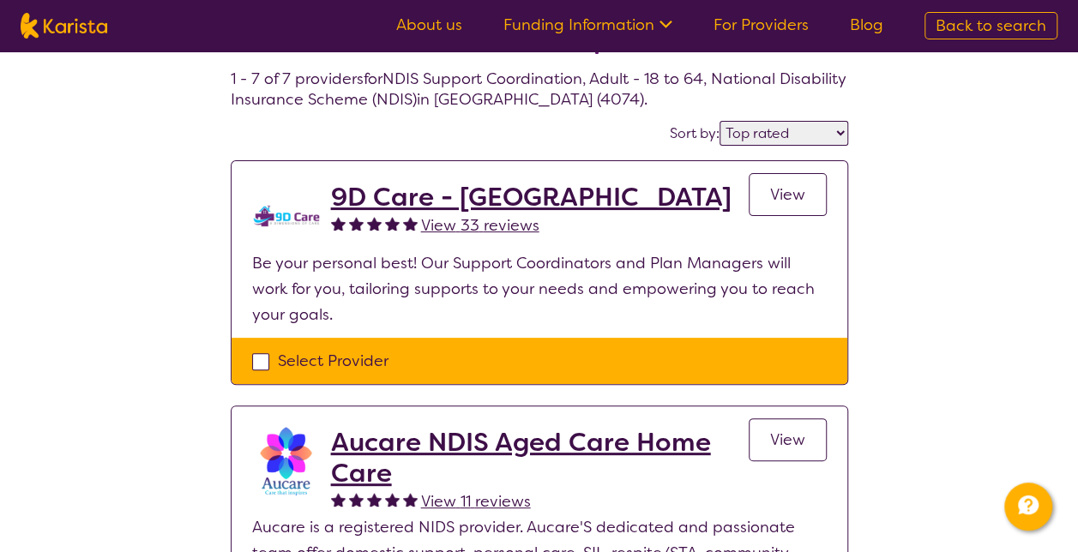 The width and height of the screenshot is (1078, 552). I want to click on span: Back to search, so click(991, 26).